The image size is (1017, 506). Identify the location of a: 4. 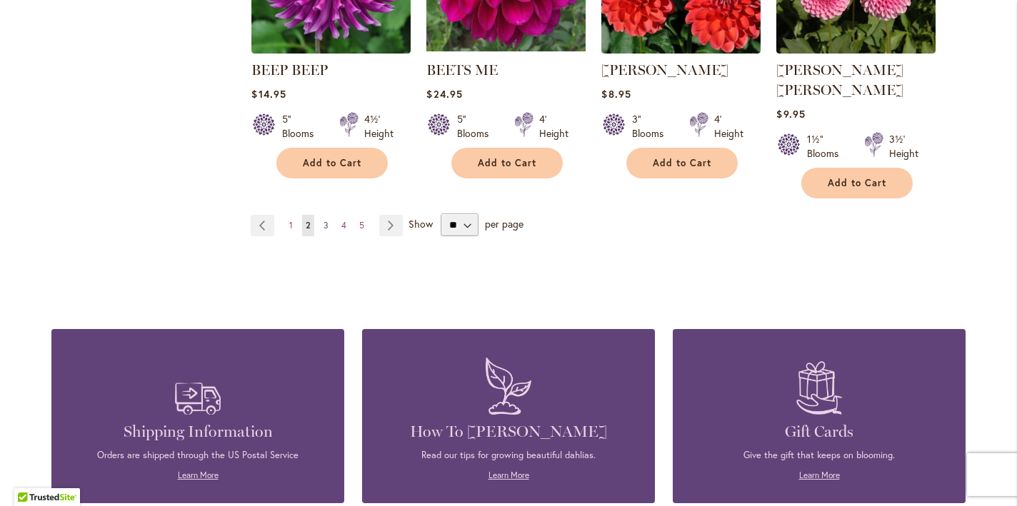
(343, 226).